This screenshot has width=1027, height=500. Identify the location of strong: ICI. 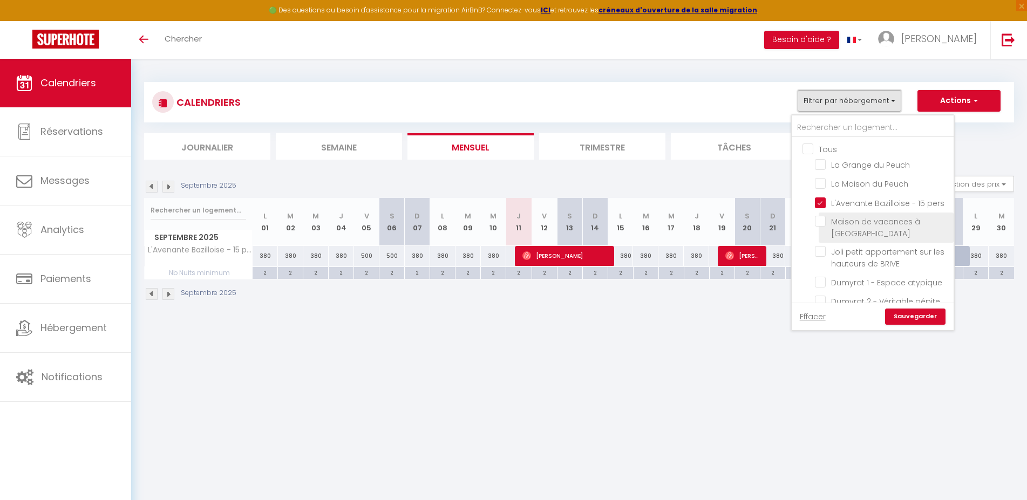
(545, 10).